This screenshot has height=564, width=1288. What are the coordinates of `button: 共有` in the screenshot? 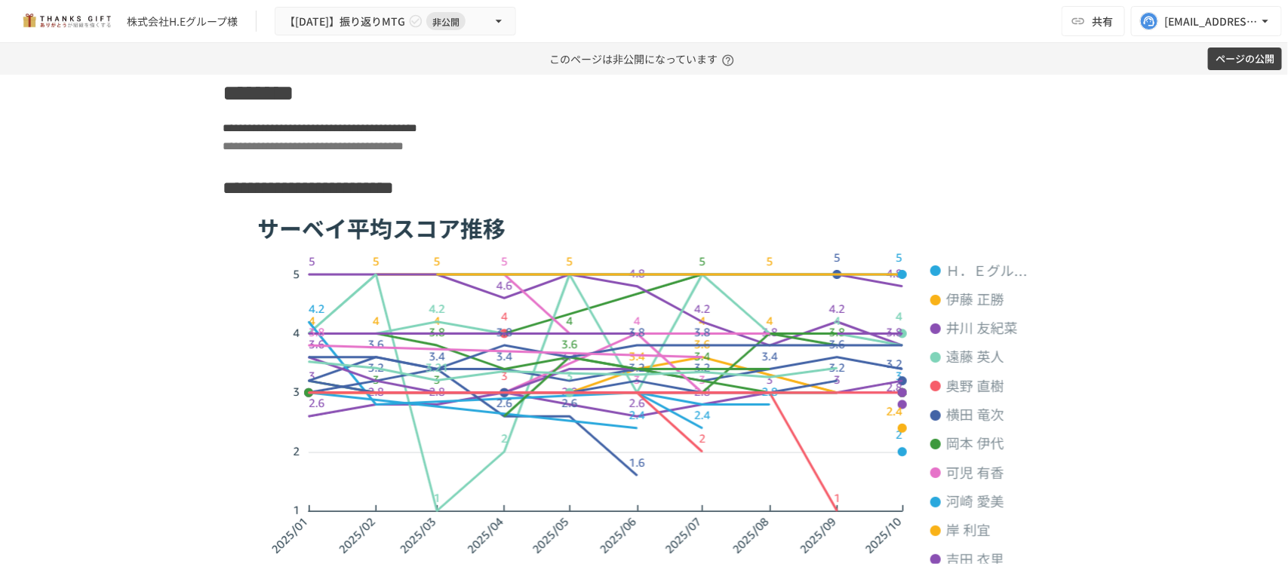 It's located at (1093, 21).